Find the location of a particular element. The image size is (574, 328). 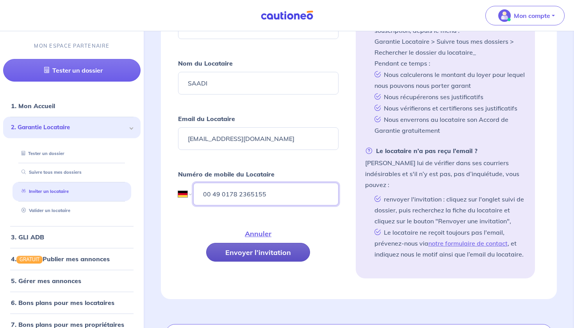

a: Valider un locataire is located at coordinates (44, 210).